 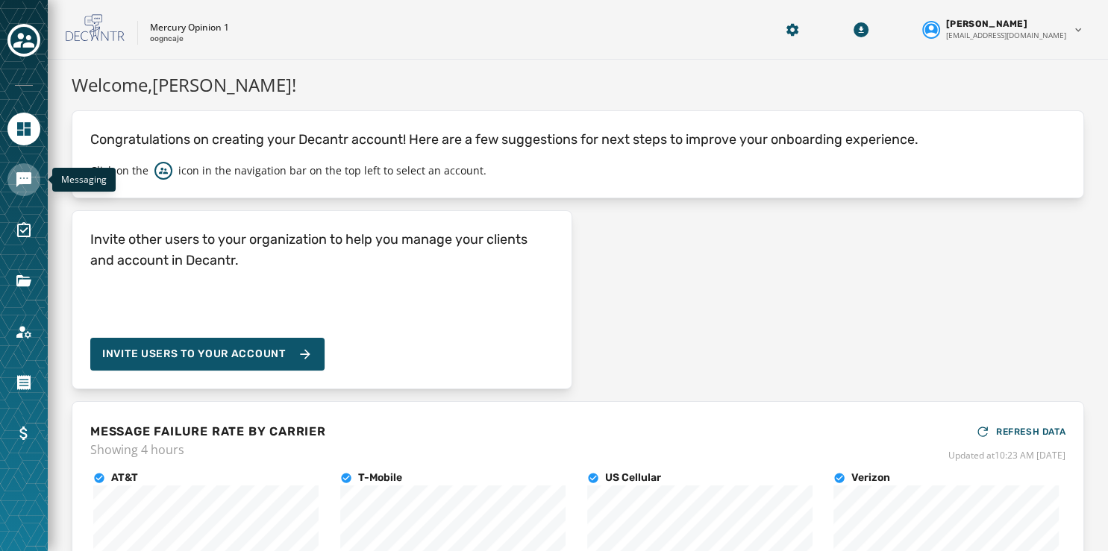 What do you see at coordinates (1020, 432) in the screenshot?
I see `button: REFRESH DATA` at bounding box center [1020, 432].